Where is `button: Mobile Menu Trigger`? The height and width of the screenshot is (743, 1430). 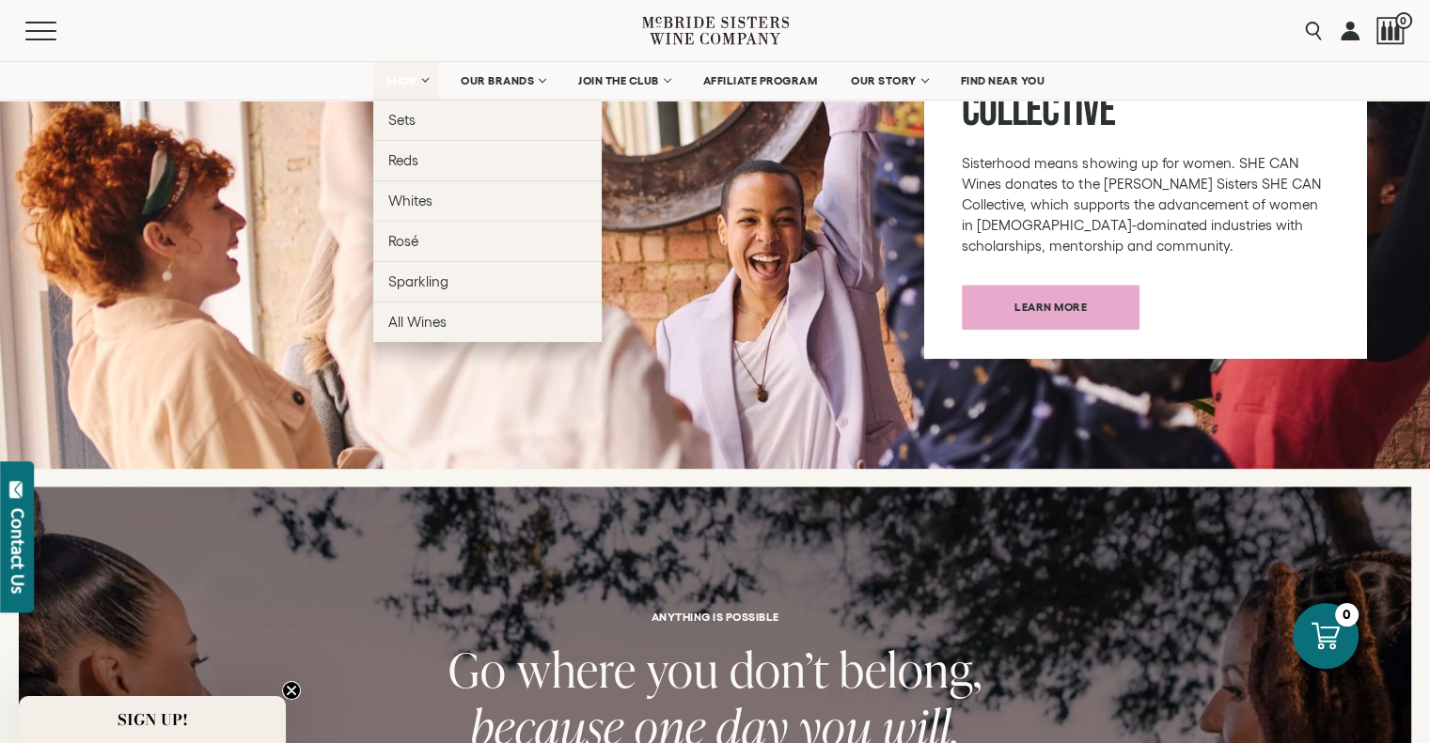
button: Mobile Menu Trigger is located at coordinates (59, 31).